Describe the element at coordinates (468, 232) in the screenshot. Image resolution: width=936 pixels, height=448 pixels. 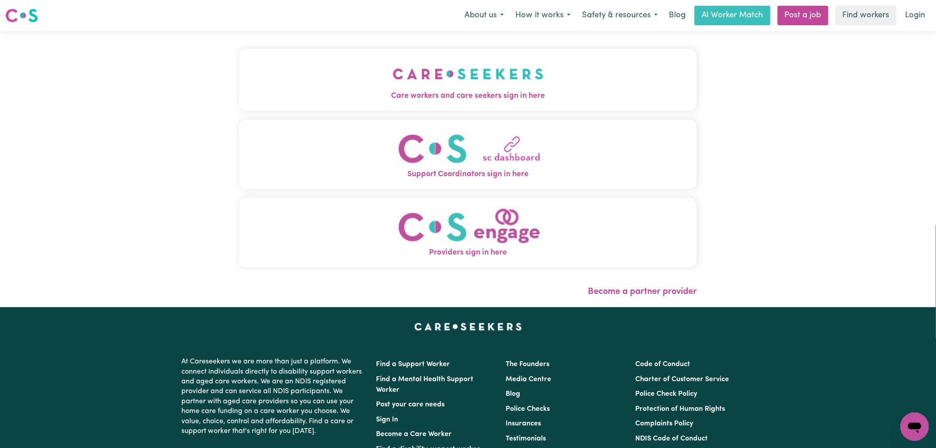
I see `button: Providers sign in here` at that location.